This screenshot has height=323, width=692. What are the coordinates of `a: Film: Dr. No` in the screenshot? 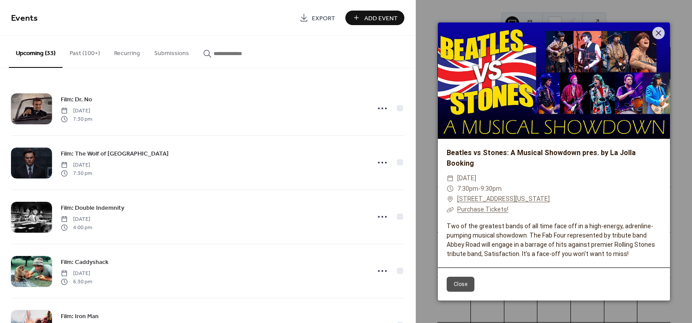 It's located at (76, 99).